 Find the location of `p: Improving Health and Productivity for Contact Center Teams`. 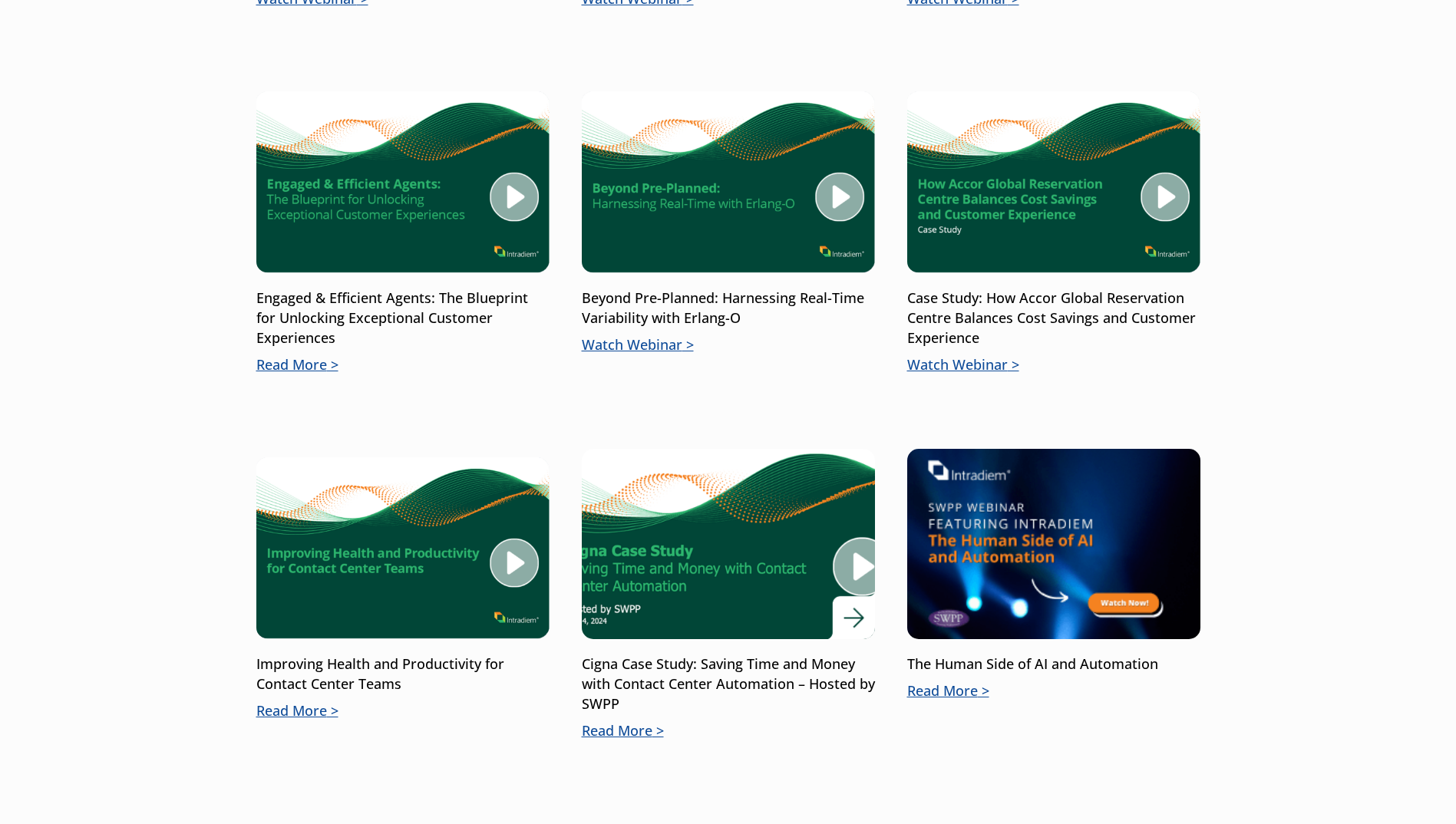

p: Improving Health and Productivity for Contact Center Teams is located at coordinates (403, 674).